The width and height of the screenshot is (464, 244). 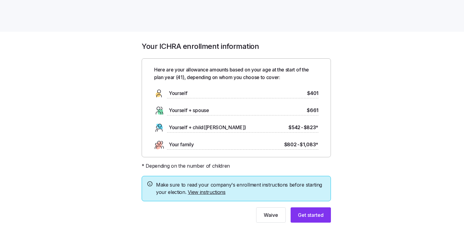 I want to click on span: Waive, so click(x=271, y=215).